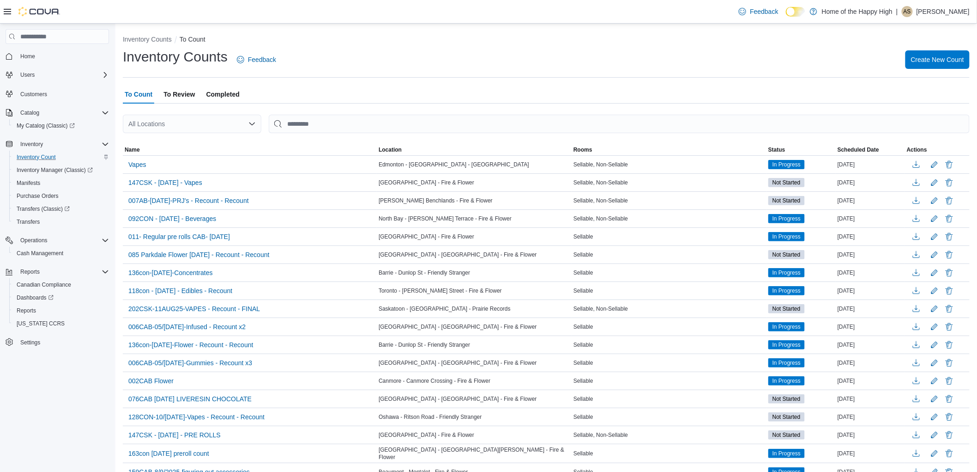 Image resolution: width=977 pixels, height=472 pixels. Describe the element at coordinates (871, 150) in the screenshot. I see `button: Scheduled Date` at that location.